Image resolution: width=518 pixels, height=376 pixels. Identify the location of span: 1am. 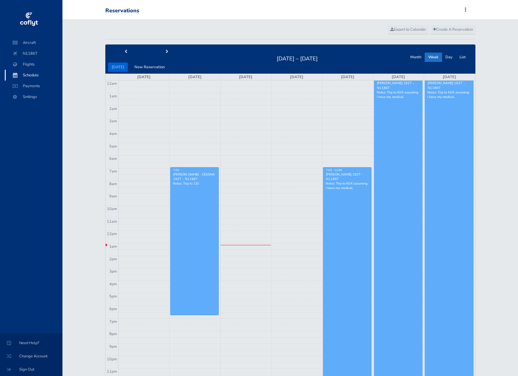
(113, 96).